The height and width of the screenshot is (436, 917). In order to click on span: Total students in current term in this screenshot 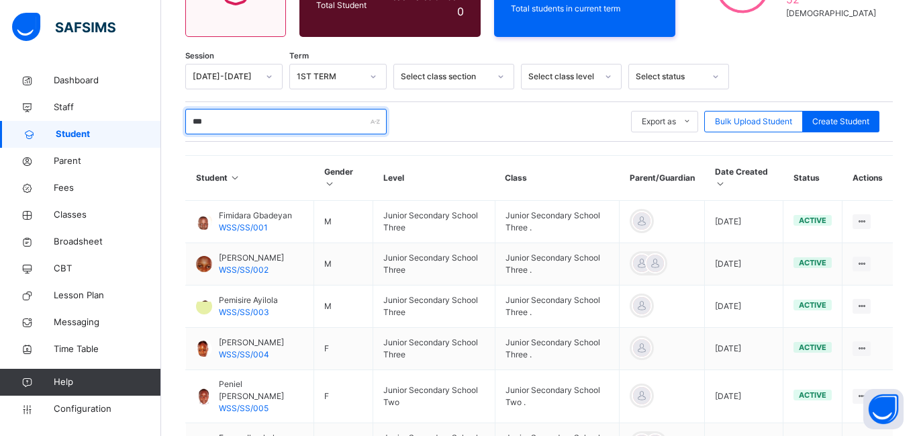, I will do `click(585, 9)`.